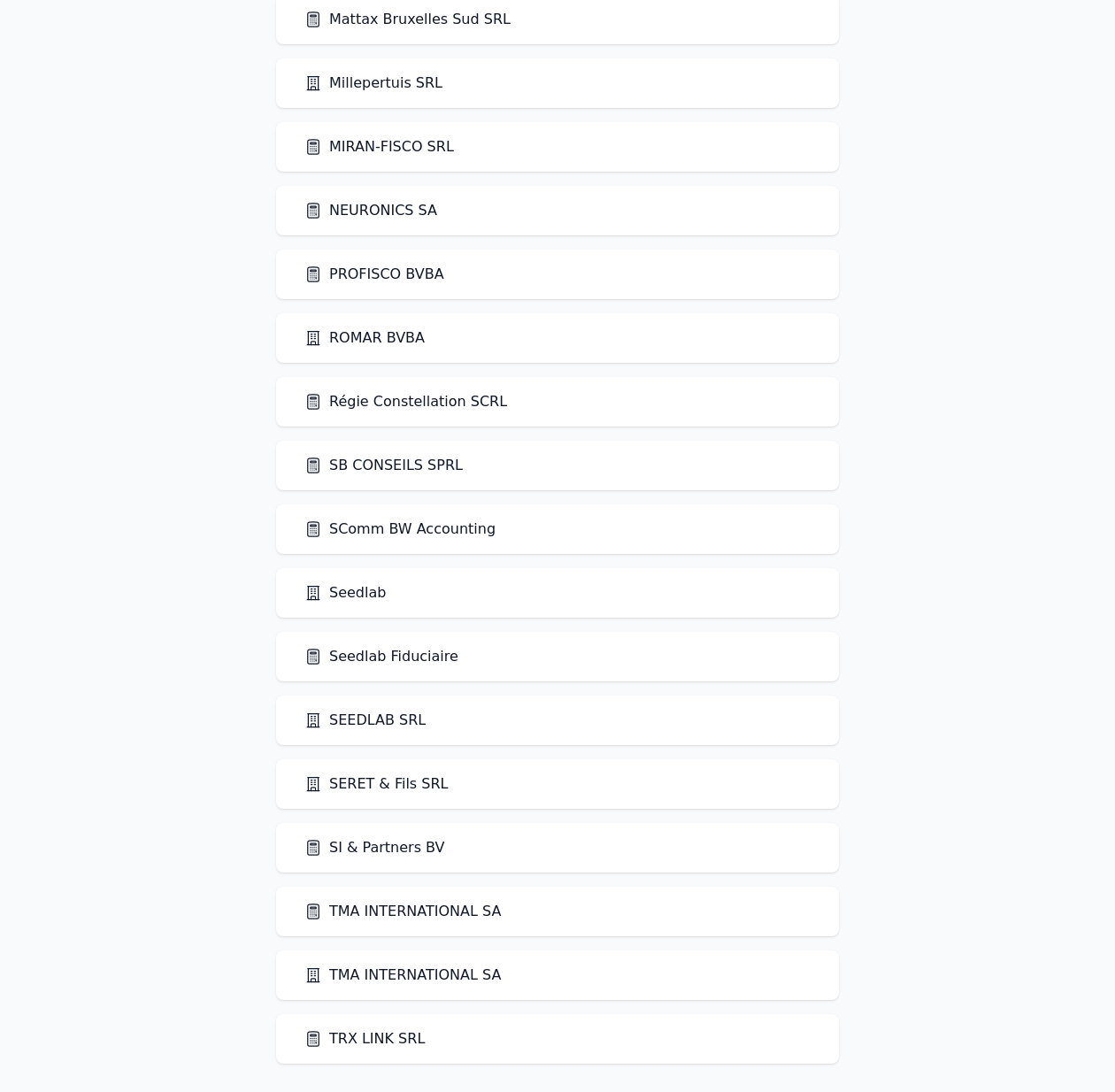 This screenshot has height=1092, width=1115. What do you see at coordinates (383, 465) in the screenshot?
I see `a: SB CONSEILS SPRL` at bounding box center [383, 465].